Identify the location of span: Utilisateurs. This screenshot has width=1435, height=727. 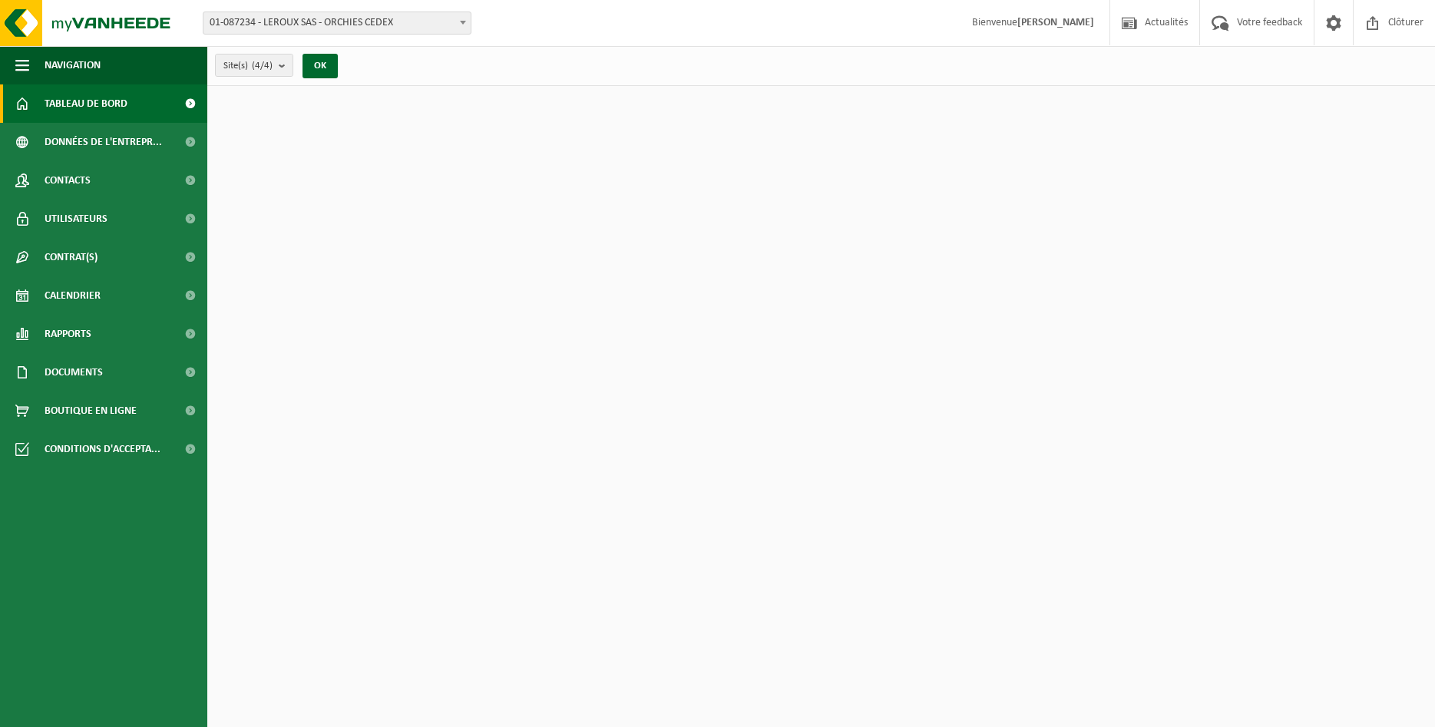
(76, 219).